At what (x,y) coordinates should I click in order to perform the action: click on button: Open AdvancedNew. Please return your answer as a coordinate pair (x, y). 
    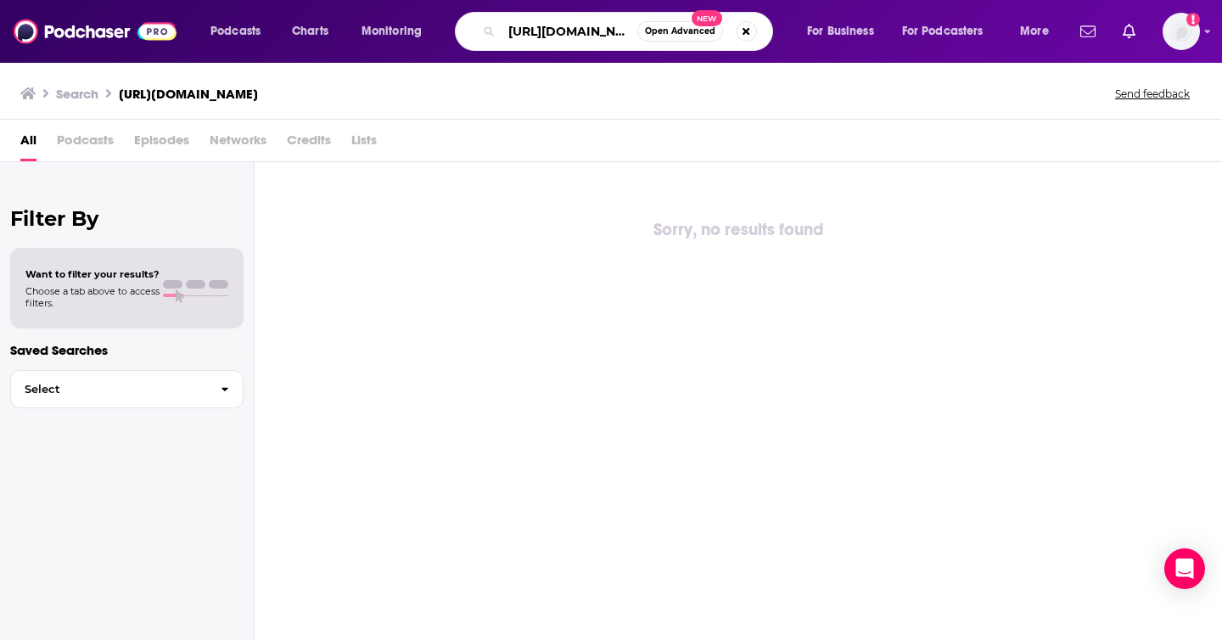
    Looking at the image, I should click on (680, 31).